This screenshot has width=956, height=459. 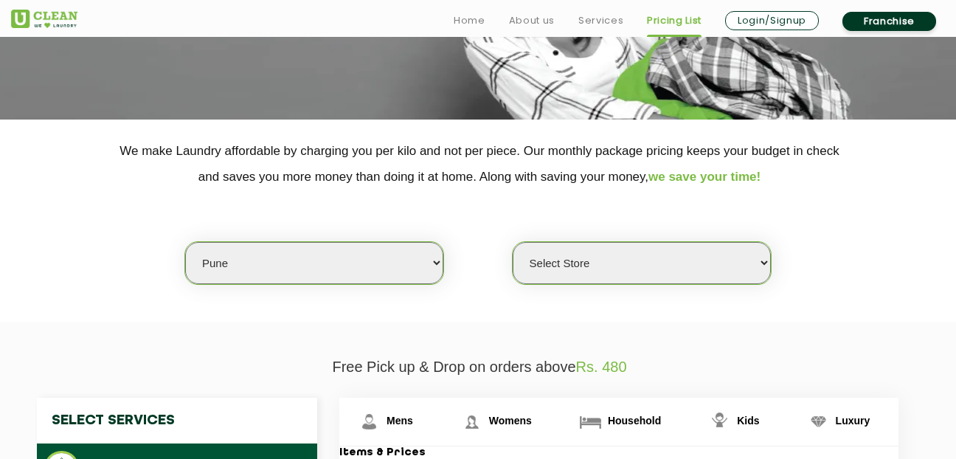 What do you see at coordinates (818, 421) in the screenshot?
I see `img: Luxury` at bounding box center [818, 421].